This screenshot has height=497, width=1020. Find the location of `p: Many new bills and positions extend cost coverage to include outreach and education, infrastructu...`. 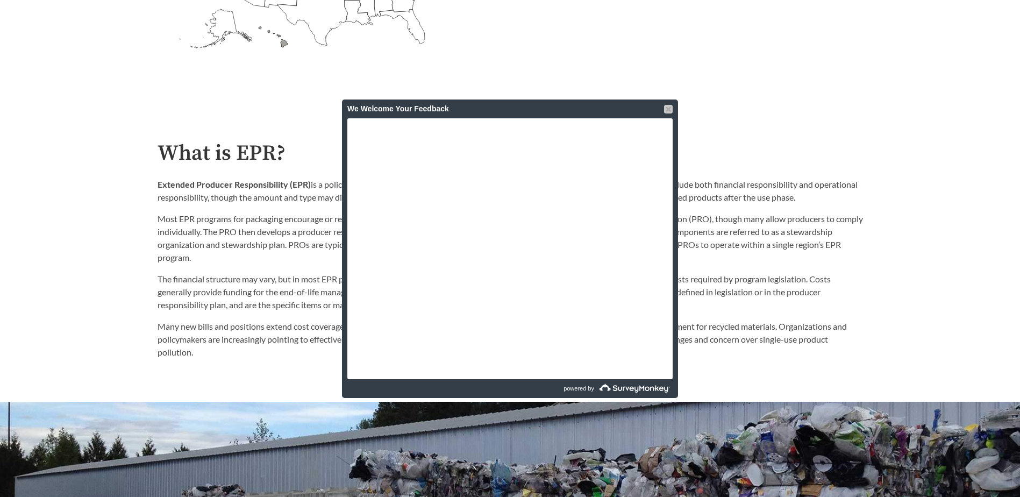

p: Many new bills and positions extend cost coverage to include outreach and education, infrastructu... is located at coordinates (510, 339).